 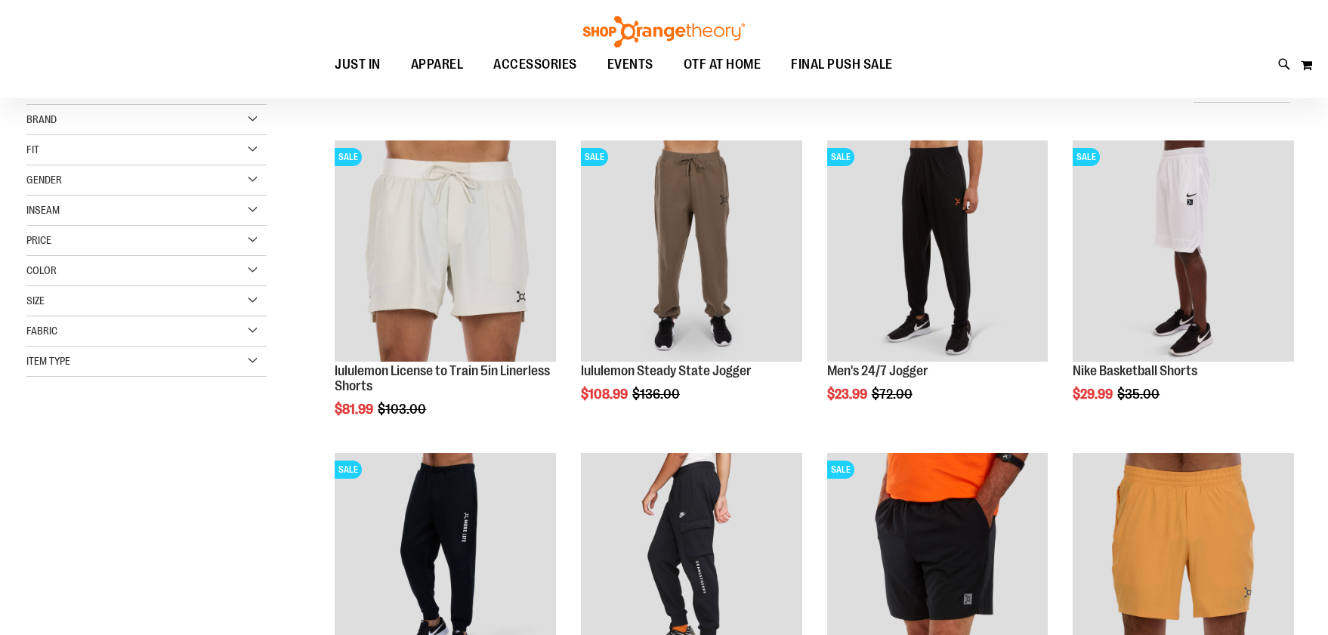 What do you see at coordinates (1183, 251) in the screenshot?
I see `img: Product image for Nike Basketball Shorts` at bounding box center [1183, 251].